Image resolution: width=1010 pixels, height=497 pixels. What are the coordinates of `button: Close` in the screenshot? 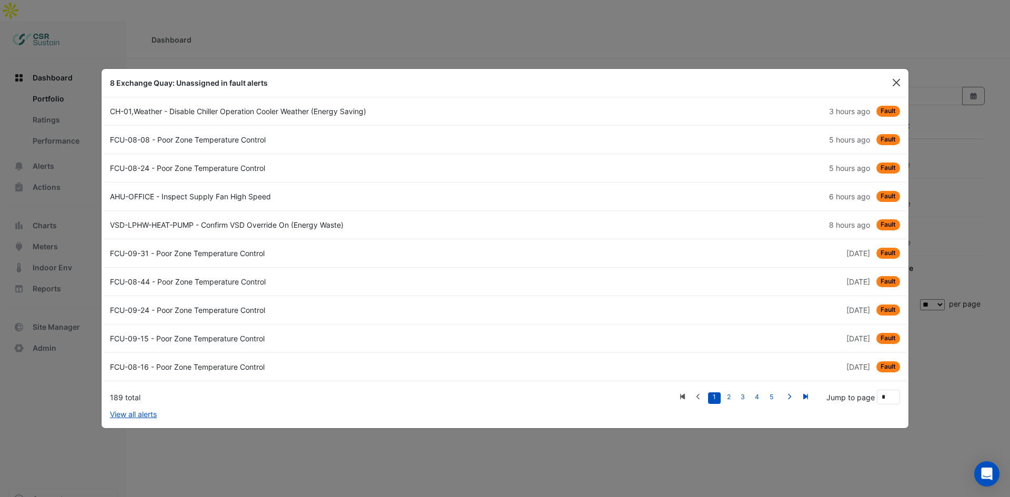 It's located at (896, 83).